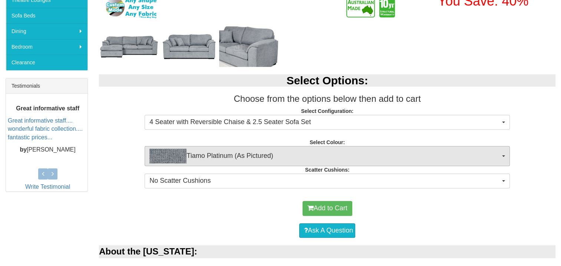 Image resolution: width=561 pixels, height=266 pixels. I want to click on a: Write Testimonial, so click(47, 186).